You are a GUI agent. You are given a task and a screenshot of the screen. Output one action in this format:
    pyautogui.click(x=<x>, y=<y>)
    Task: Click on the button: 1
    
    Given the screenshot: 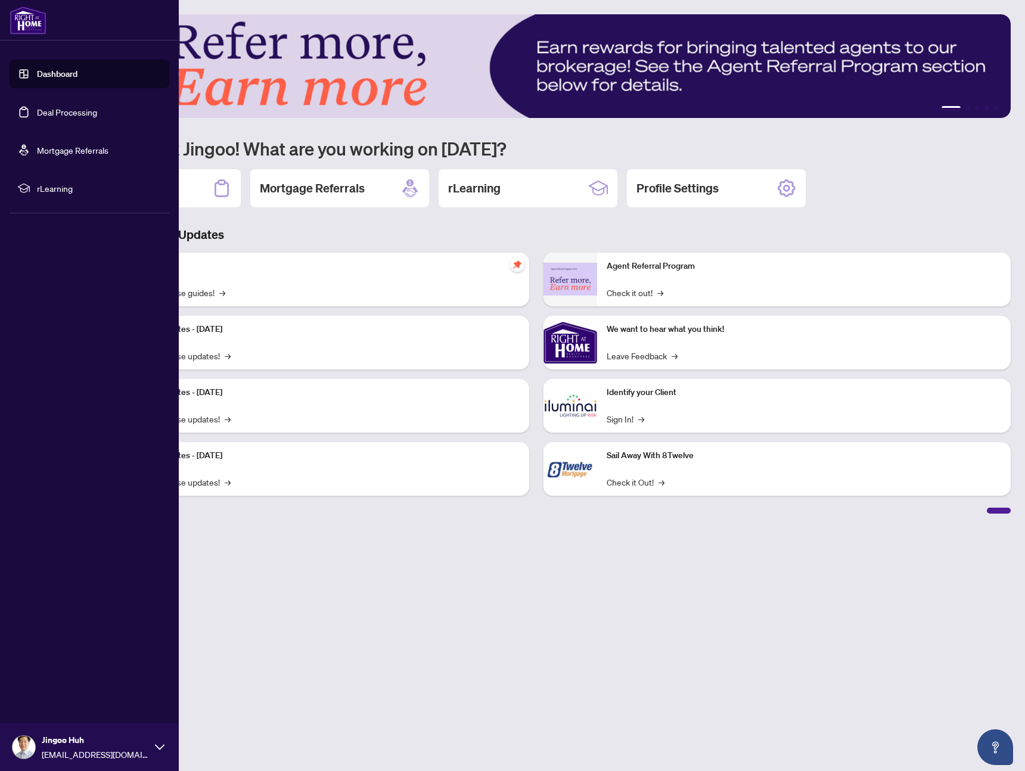 What is the action you would take?
    pyautogui.click(x=951, y=108)
    